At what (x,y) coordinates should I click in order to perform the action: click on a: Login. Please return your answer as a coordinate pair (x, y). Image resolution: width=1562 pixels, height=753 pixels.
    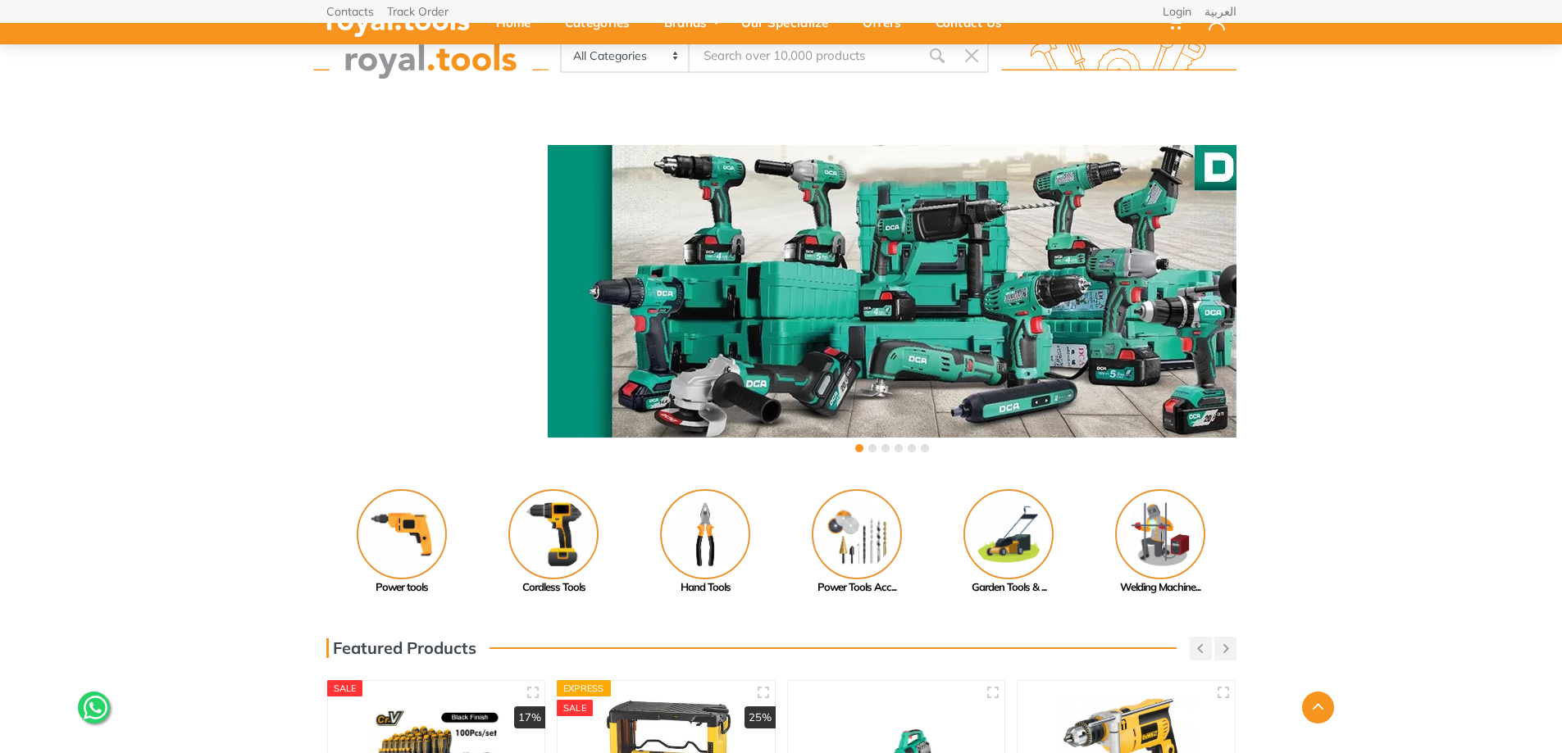
    Looking at the image, I should click on (1176, 11).